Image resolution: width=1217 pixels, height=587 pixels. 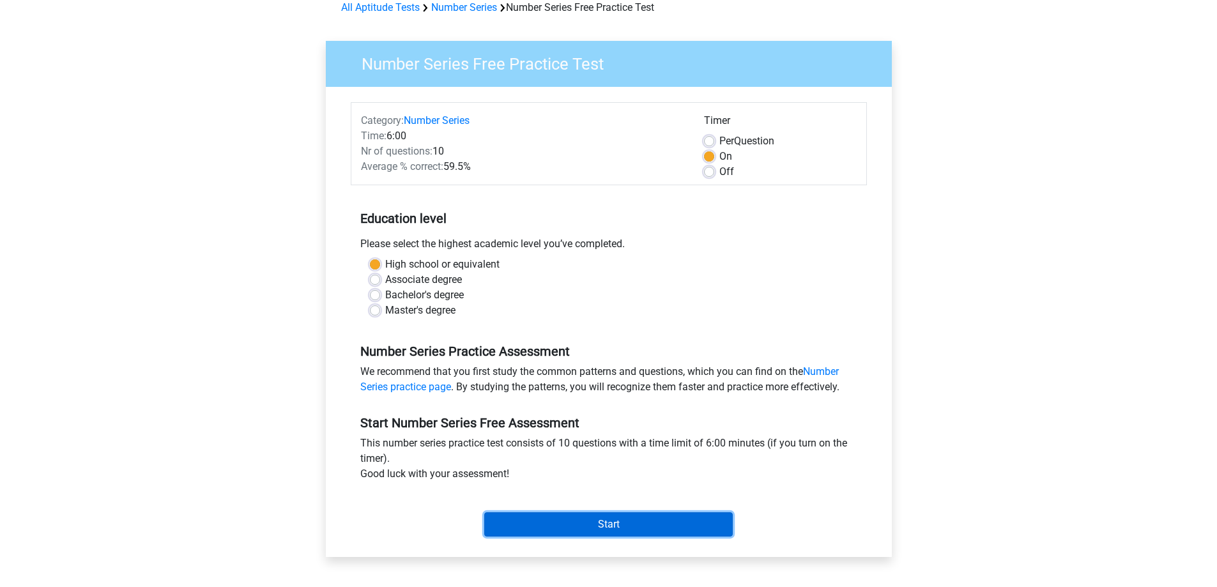 I want to click on div: This number series practice test consists of 10 questions with a time limit of 6:00 minutes (if y..., so click(x=609, y=461).